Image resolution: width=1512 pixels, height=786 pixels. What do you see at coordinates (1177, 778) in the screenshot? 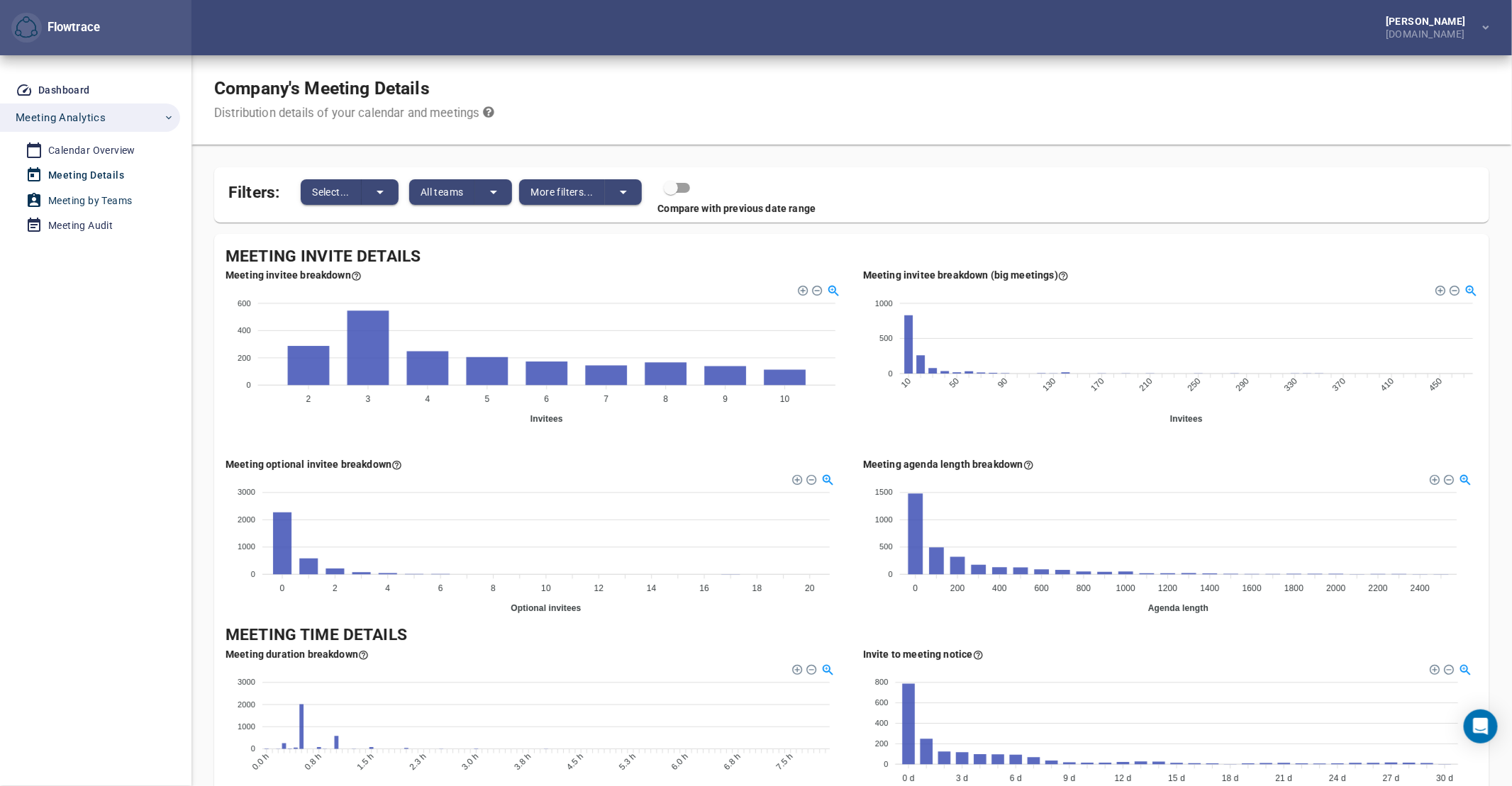
I see `tspan: 15 d` at bounding box center [1177, 778].